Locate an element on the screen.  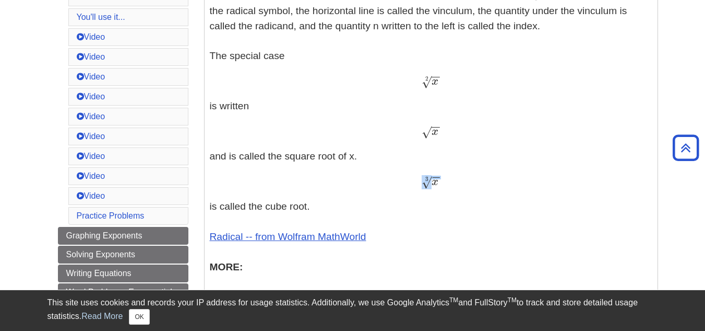
a: Back to Top is located at coordinates (686, 147).